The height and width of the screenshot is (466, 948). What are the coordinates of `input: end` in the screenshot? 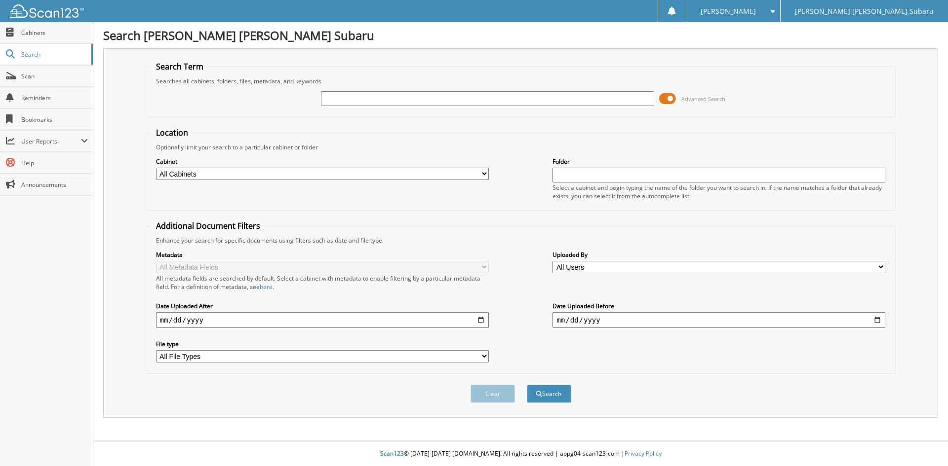 It's located at (719, 320).